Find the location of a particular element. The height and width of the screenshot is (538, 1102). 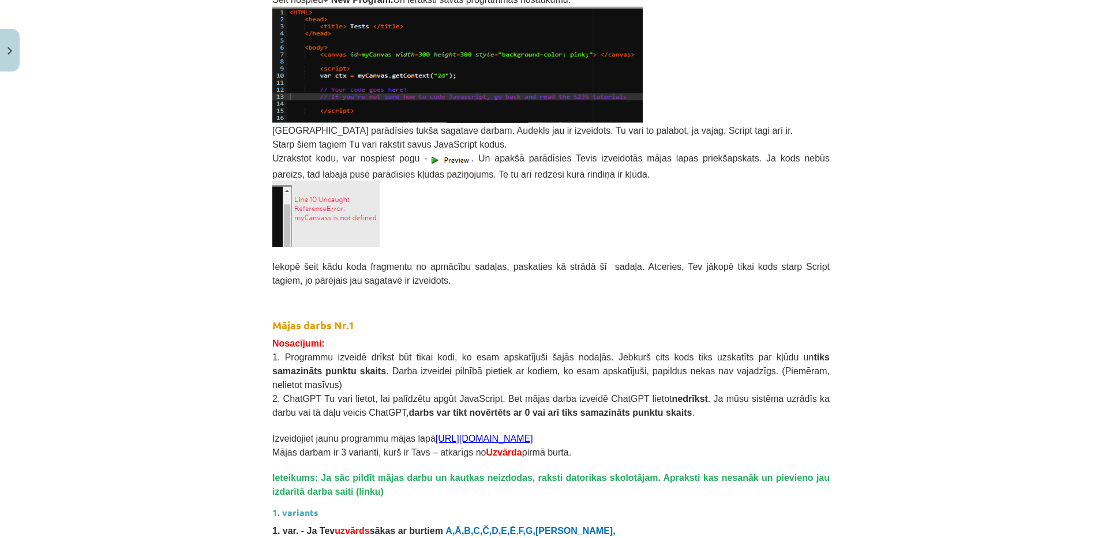

strong: Mājas darbs Nr.1 is located at coordinates (313, 325).